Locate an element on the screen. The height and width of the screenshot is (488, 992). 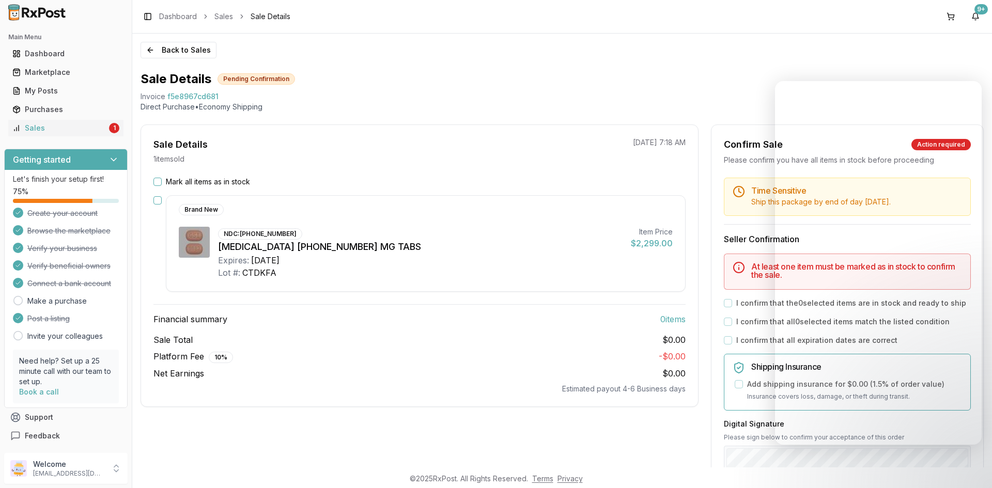
div: Brand New is located at coordinates (201, 210).